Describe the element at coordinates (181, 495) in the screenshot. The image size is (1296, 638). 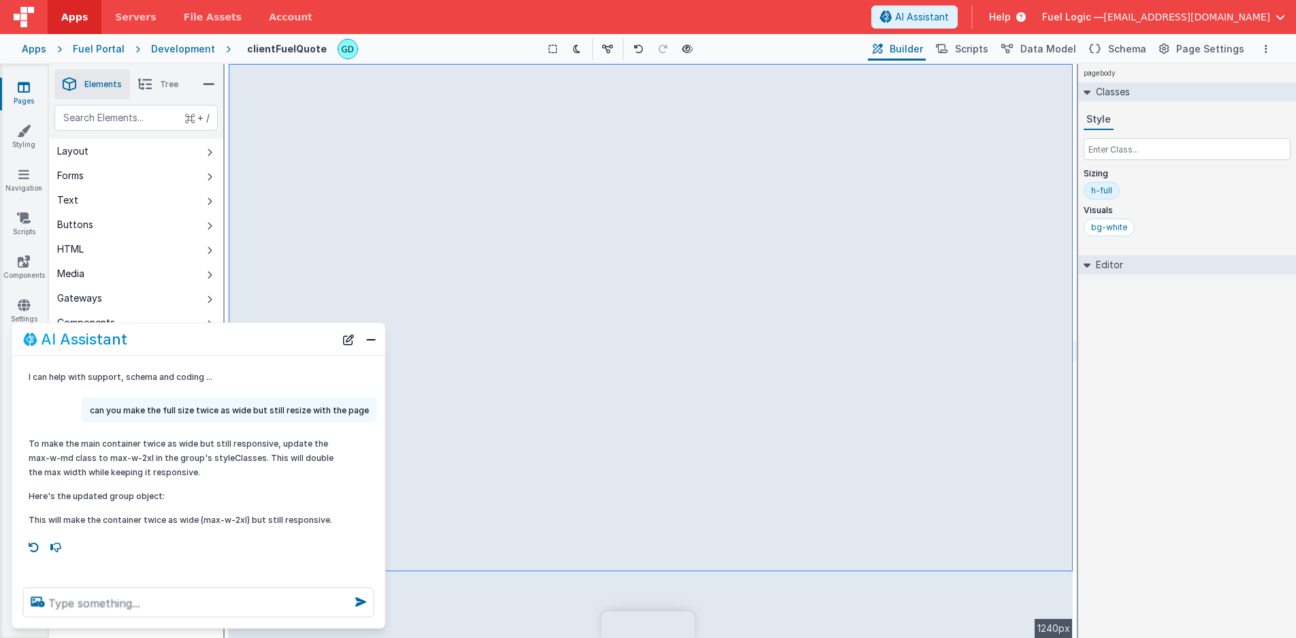
I see `p: Here's the updated group object:` at that location.